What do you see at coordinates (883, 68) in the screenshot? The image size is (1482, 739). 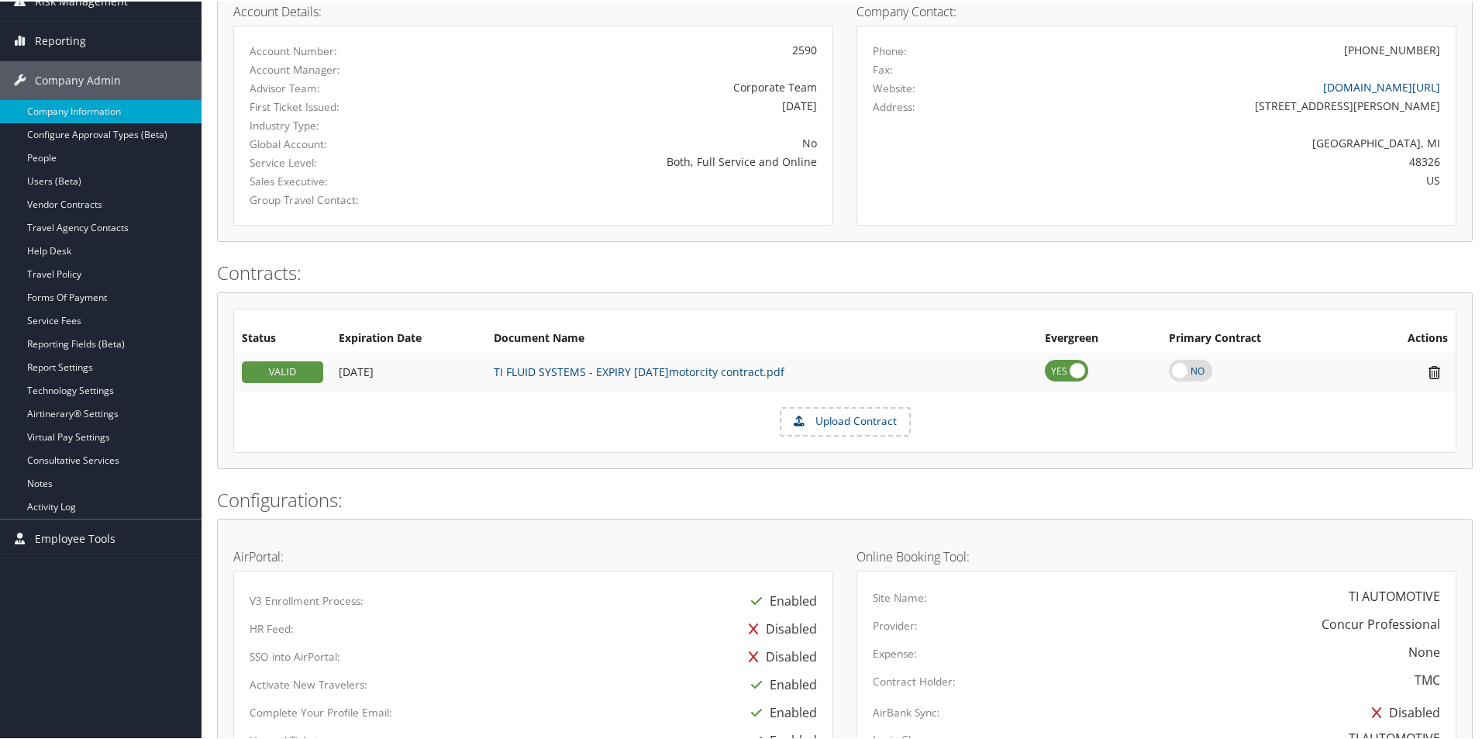 I see `label: Fax:` at bounding box center [883, 68].